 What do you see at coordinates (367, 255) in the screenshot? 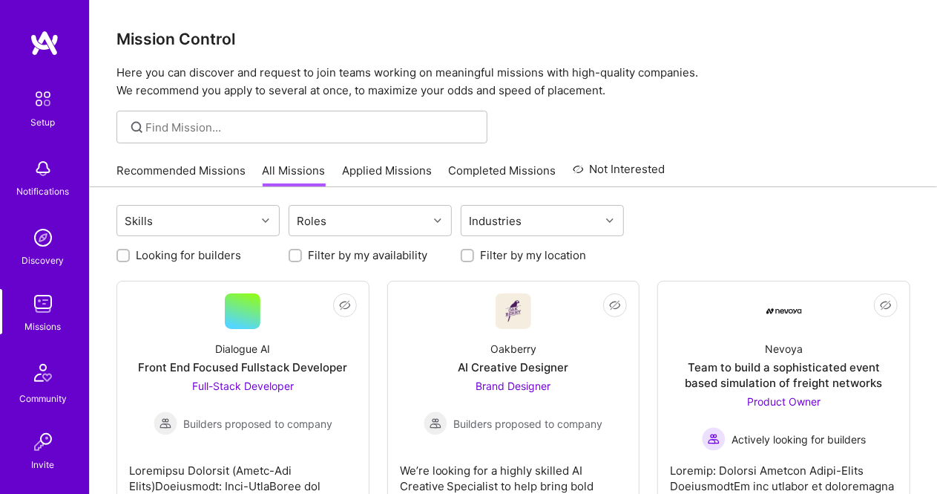
I see `label: Filter by my availability` at bounding box center [367, 255].